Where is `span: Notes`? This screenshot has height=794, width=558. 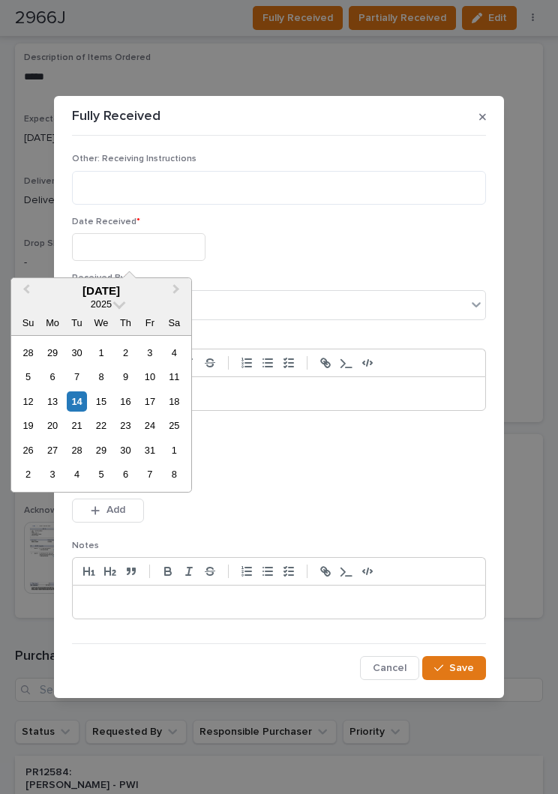
span: Notes is located at coordinates (86, 546).